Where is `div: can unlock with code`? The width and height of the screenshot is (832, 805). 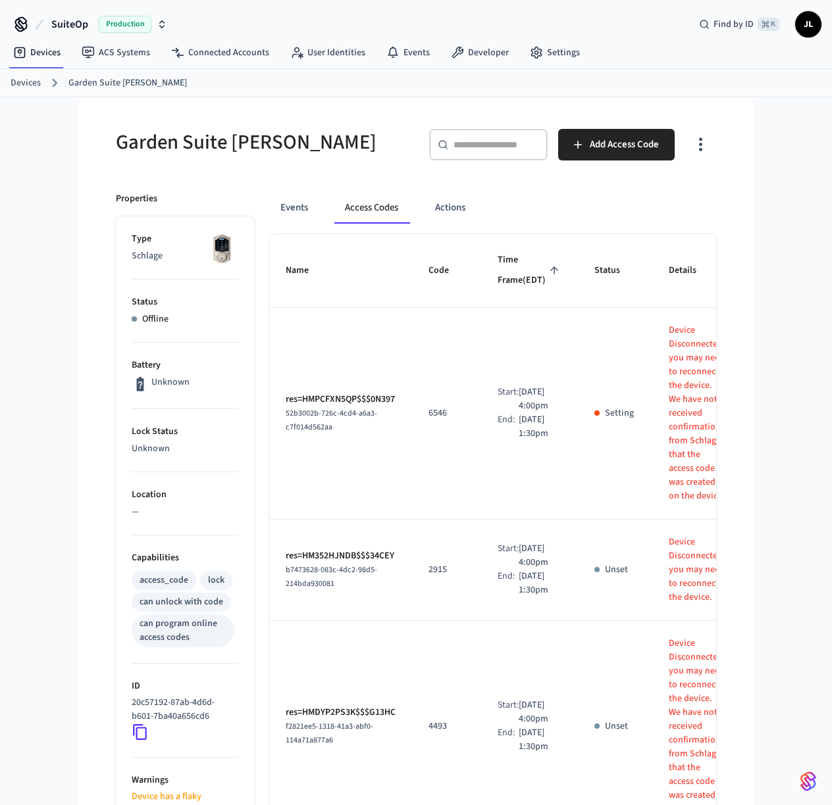
div: can unlock with code is located at coordinates (181, 602).